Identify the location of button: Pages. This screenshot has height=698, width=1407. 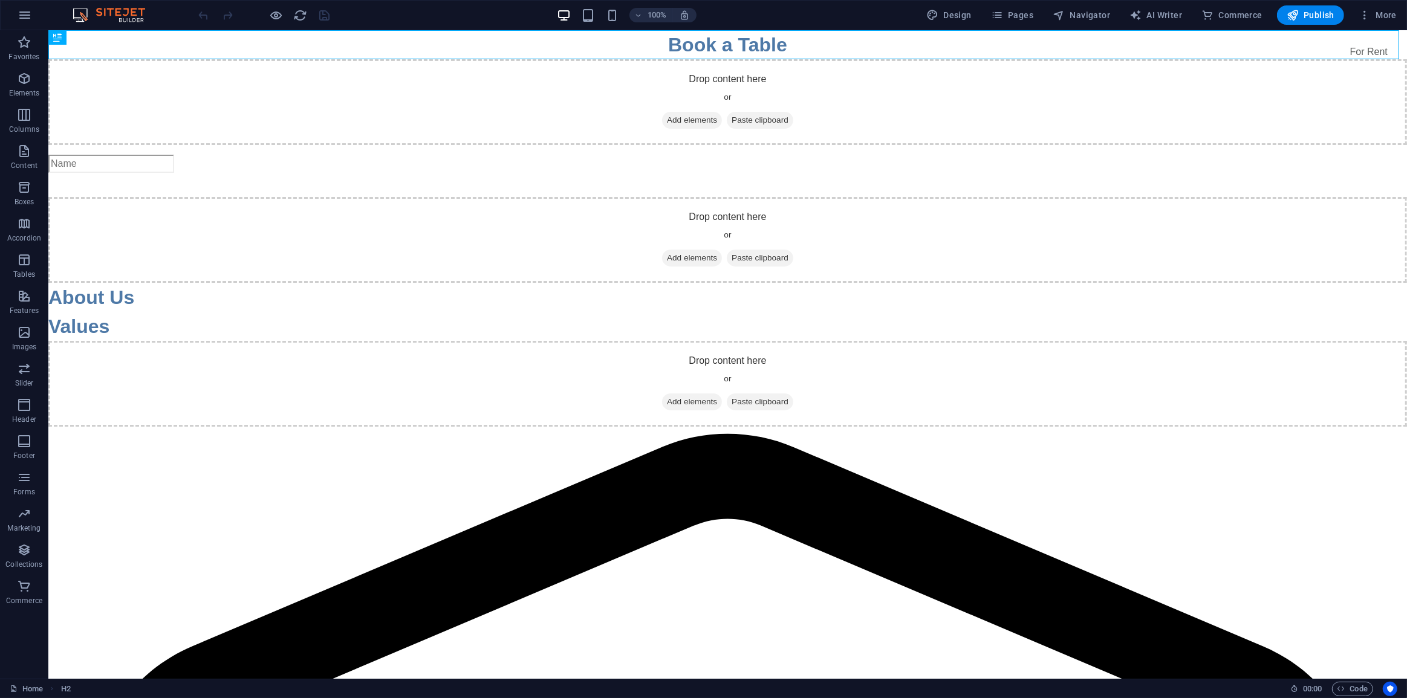
(1012, 15).